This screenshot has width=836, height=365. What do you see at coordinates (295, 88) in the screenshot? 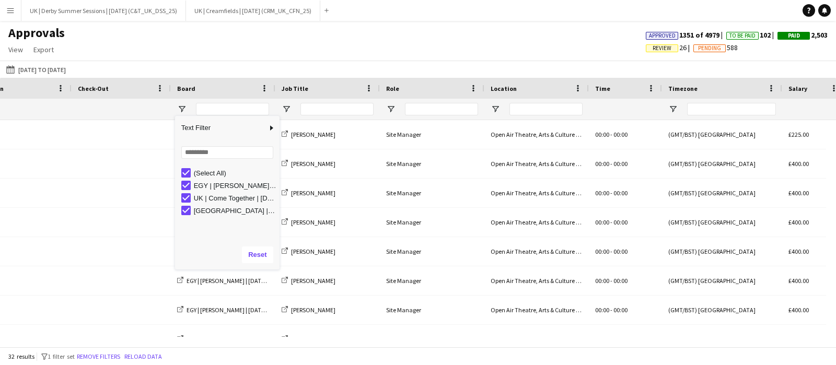
I see `span: Job Title` at bounding box center [295, 88].